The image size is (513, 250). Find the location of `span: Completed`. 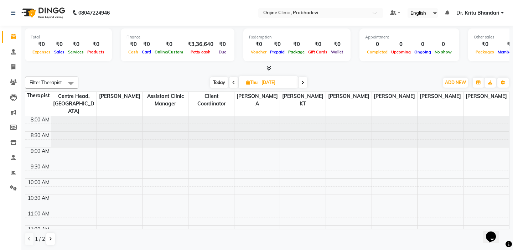

span: Completed is located at coordinates (377, 52).